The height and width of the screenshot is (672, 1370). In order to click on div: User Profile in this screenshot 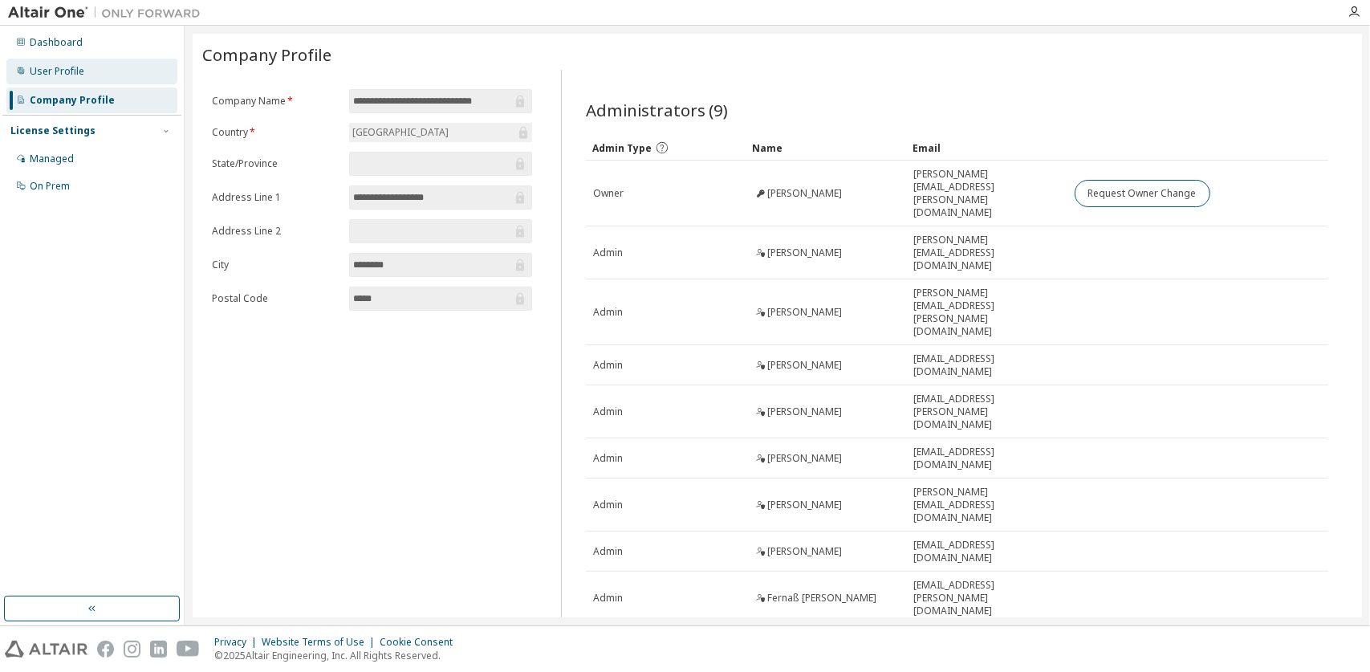, I will do `click(57, 71)`.